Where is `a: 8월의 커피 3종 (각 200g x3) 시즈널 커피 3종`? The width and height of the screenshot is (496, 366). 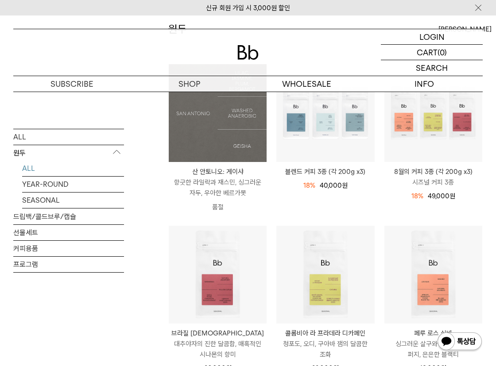 a: 8월의 커피 3종 (각 200g x3) 시즈널 커피 3종 is located at coordinates (433, 177).